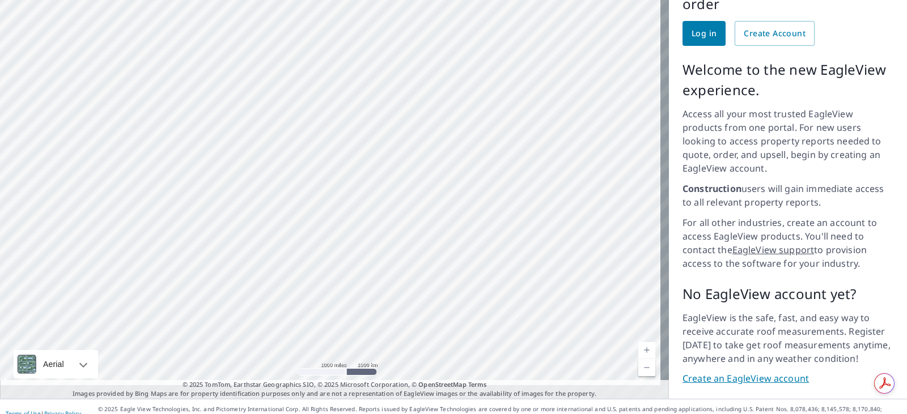 This screenshot has height=414, width=907. I want to click on p: For all other industries, create an account to access EagleView products. You'll need to contact ..., so click(788, 243).